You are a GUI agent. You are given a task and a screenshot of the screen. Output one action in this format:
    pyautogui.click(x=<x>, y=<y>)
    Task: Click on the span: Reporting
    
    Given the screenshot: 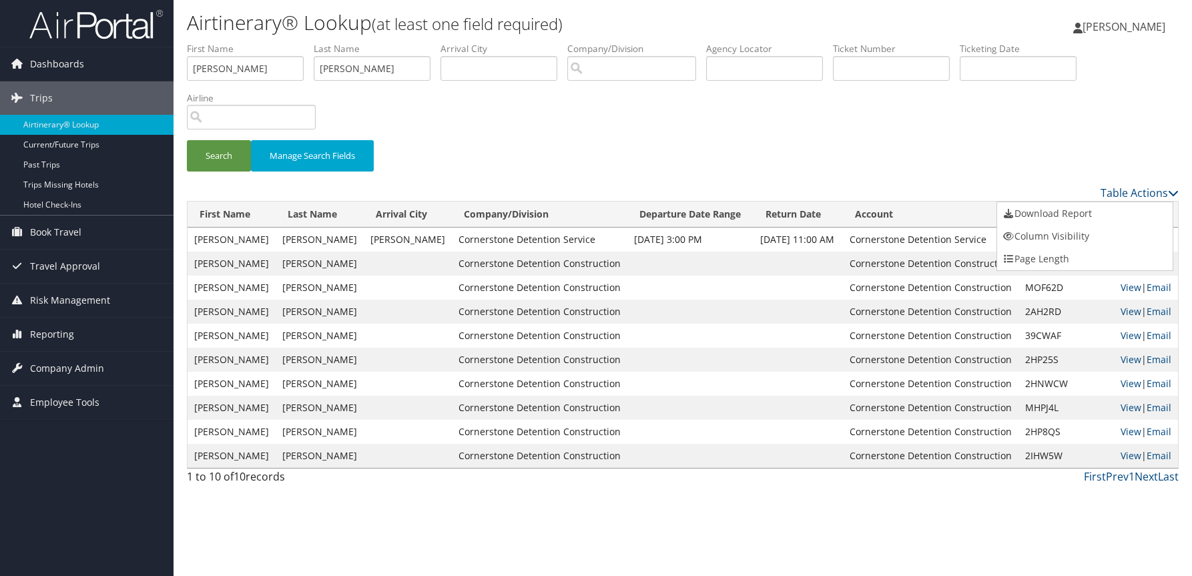 What is the action you would take?
    pyautogui.click(x=52, y=334)
    